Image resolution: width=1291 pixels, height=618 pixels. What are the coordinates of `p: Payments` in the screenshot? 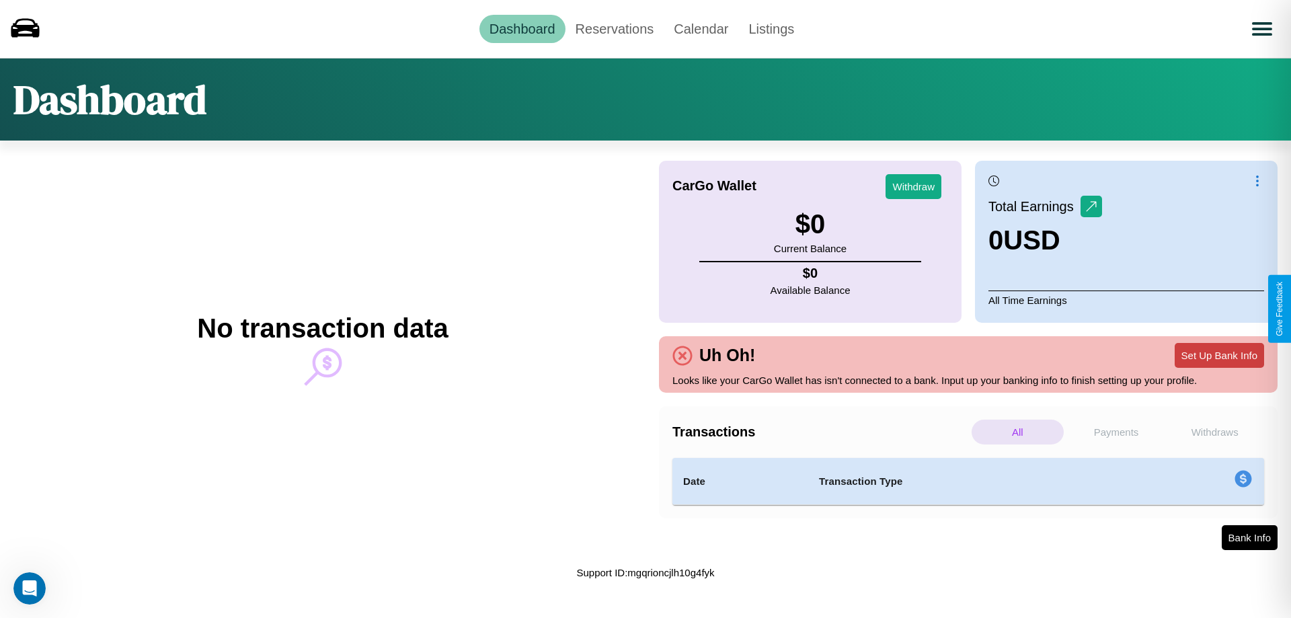 It's located at (1116, 432).